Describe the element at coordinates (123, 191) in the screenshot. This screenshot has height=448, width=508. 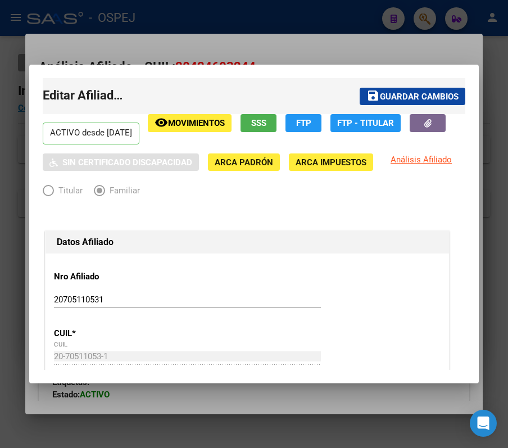
I see `span: Familiar` at that location.